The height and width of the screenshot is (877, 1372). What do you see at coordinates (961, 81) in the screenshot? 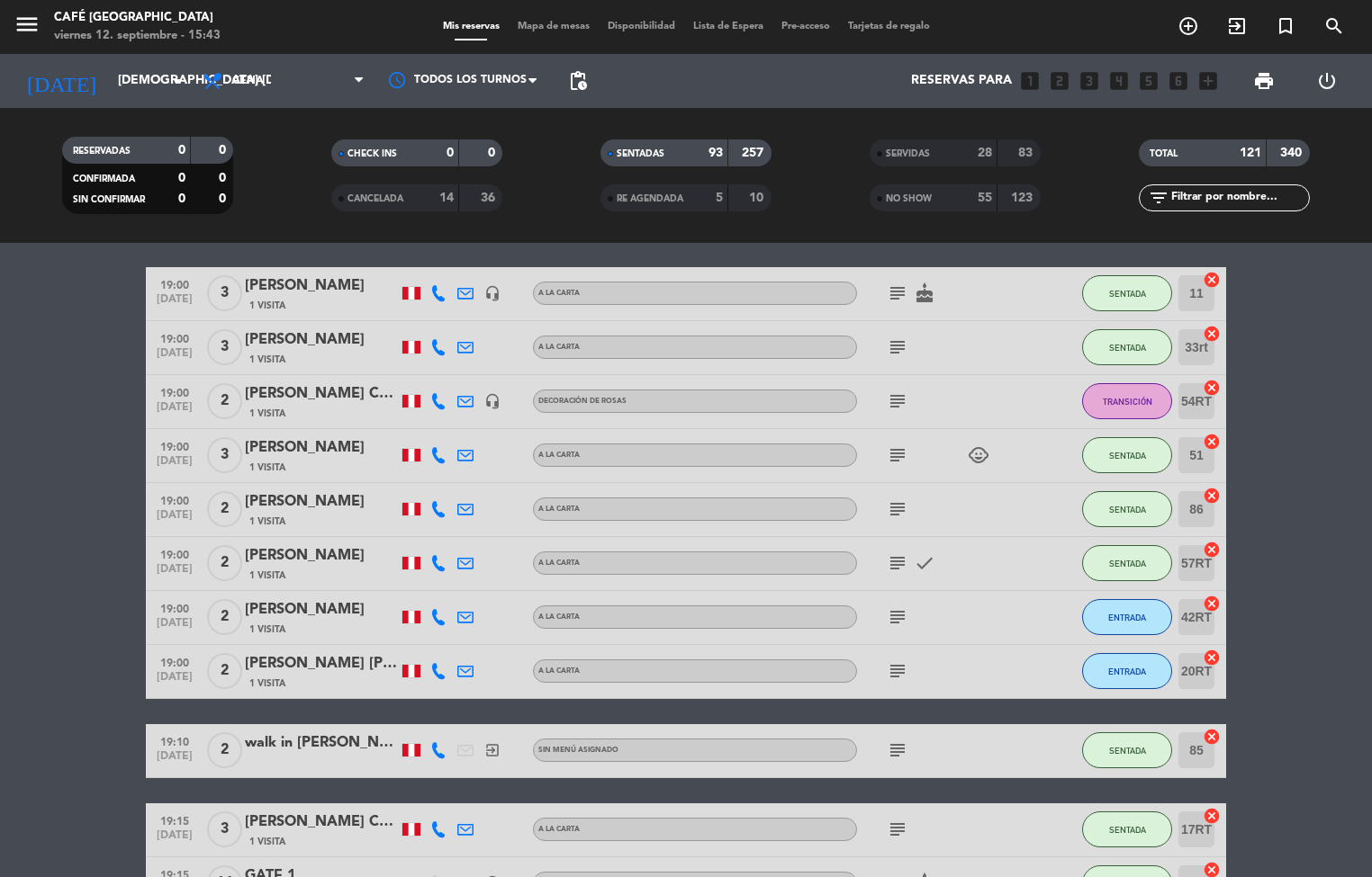
I see `span: Reservas para` at bounding box center [961, 81].